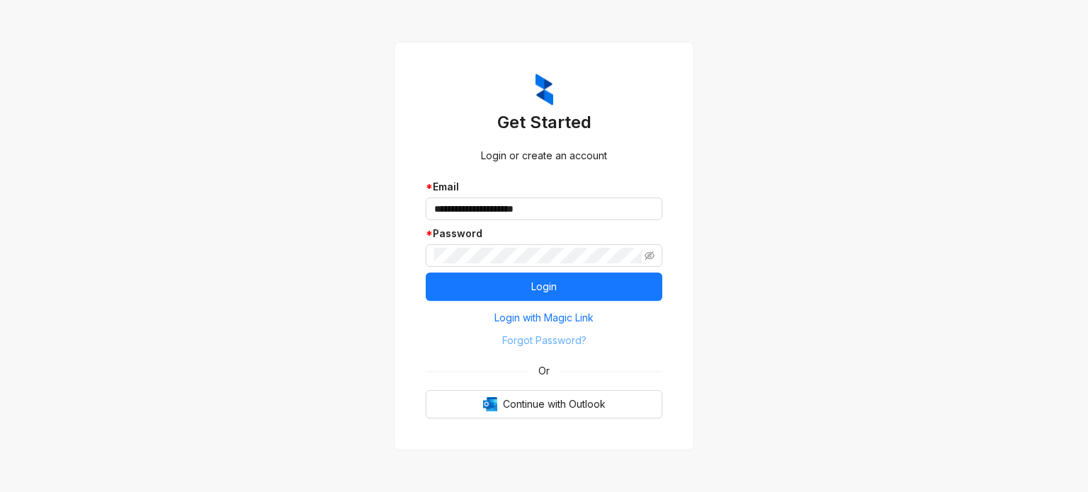 The height and width of the screenshot is (492, 1088). Describe the element at coordinates (544, 287) in the screenshot. I see `button: Login` at that location.